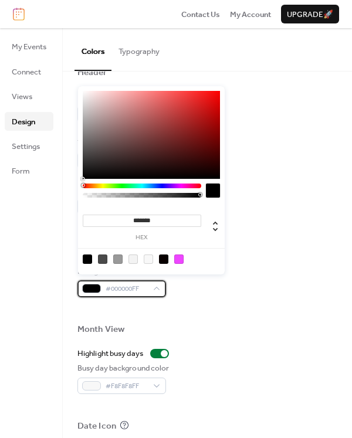 The width and height of the screenshot is (352, 438). Describe the element at coordinates (93, 49) in the screenshot. I see `button: Colors` at that location.